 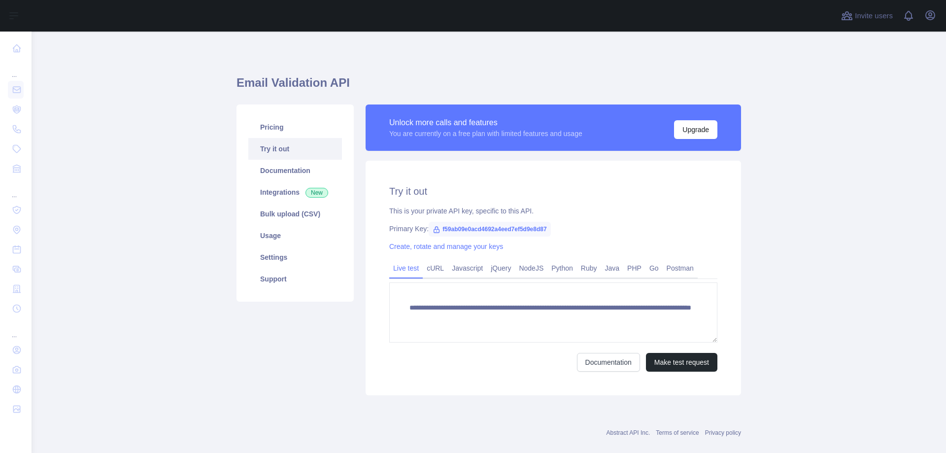 What do you see at coordinates (634, 268) in the screenshot?
I see `a: PHP` at bounding box center [634, 268].